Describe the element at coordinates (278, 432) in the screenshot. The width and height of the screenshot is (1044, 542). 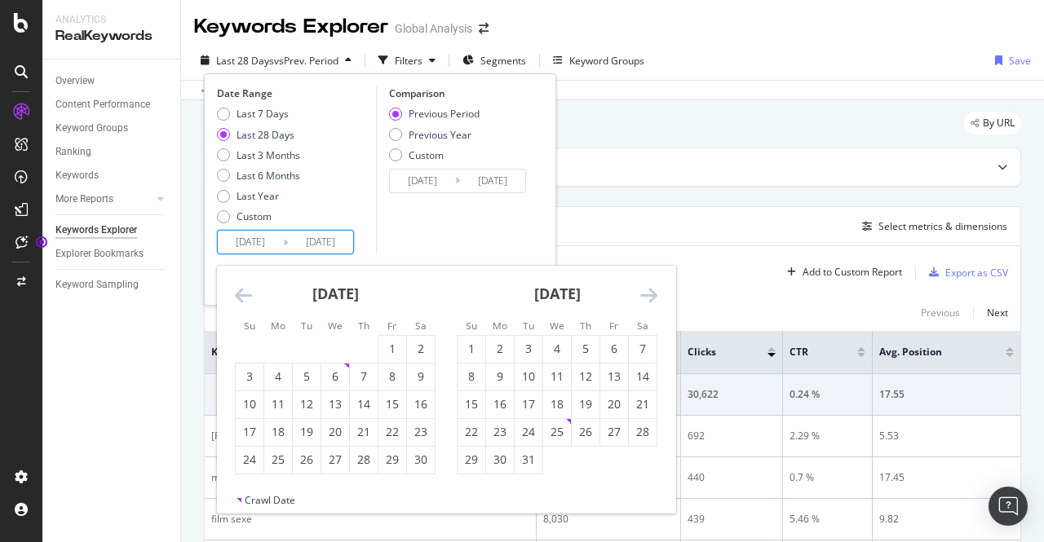
I see `div: 18` at that location.